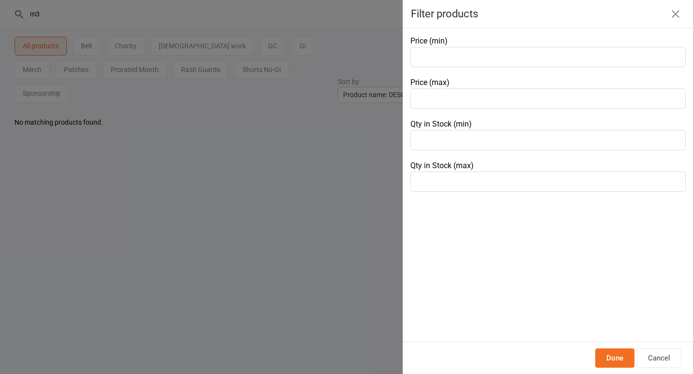 Image resolution: width=693 pixels, height=374 pixels. What do you see at coordinates (548, 14) in the screenshot?
I see `div: Filter products` at bounding box center [548, 14].